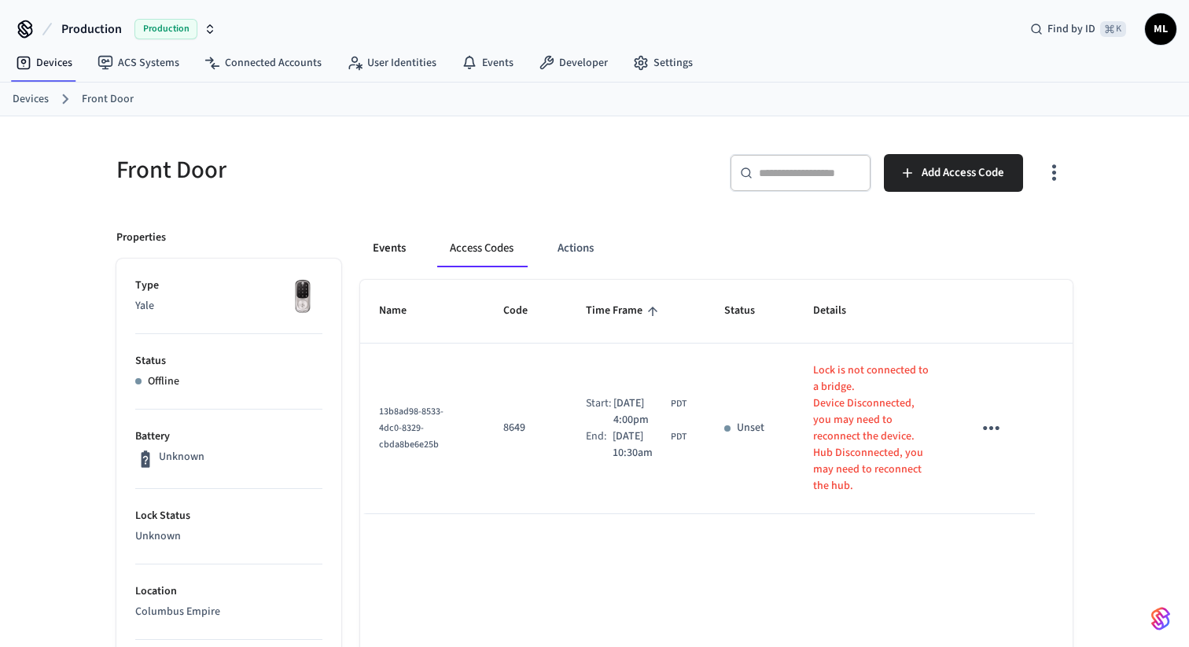  Describe the element at coordinates (392, 63) in the screenshot. I see `a: User Identities` at that location.